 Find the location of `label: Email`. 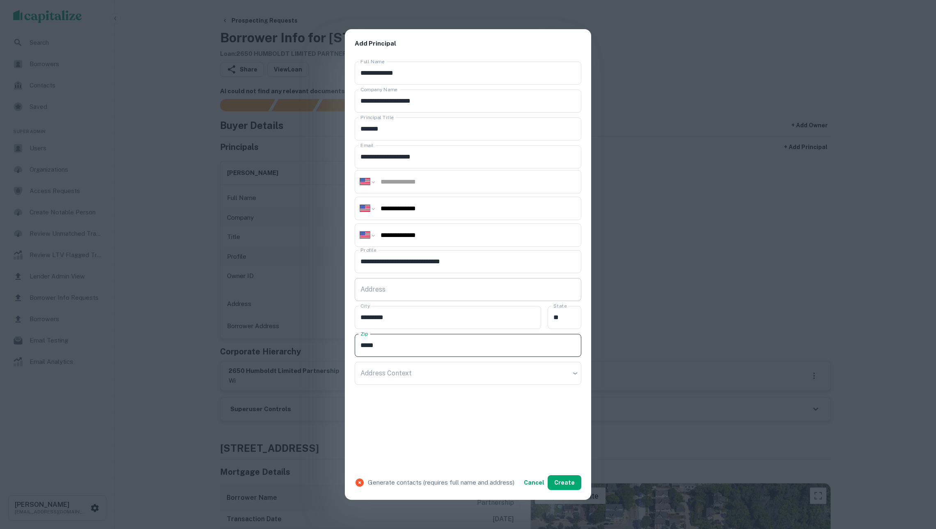

label: Email is located at coordinates (367, 145).